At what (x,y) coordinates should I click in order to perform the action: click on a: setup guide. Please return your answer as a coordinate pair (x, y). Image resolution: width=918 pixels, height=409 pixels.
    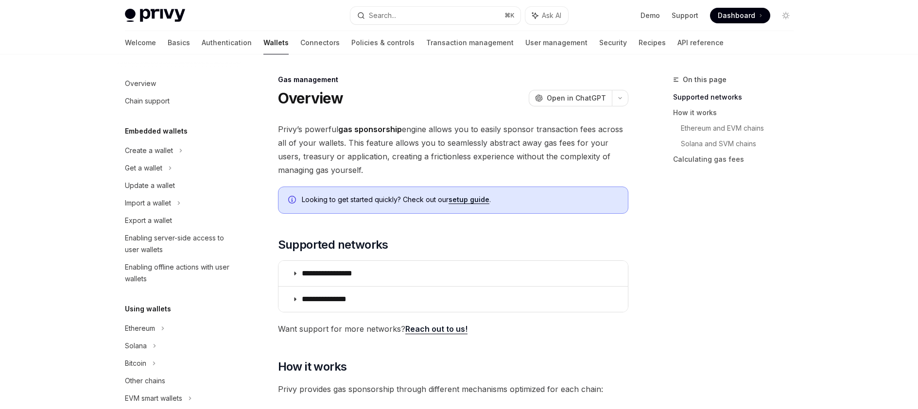
    Looking at the image, I should click on (469, 200).